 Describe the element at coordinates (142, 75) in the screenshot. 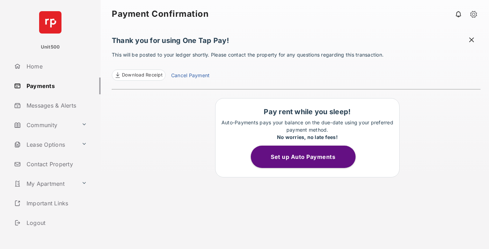

I see `span: Download Receipt` at that location.